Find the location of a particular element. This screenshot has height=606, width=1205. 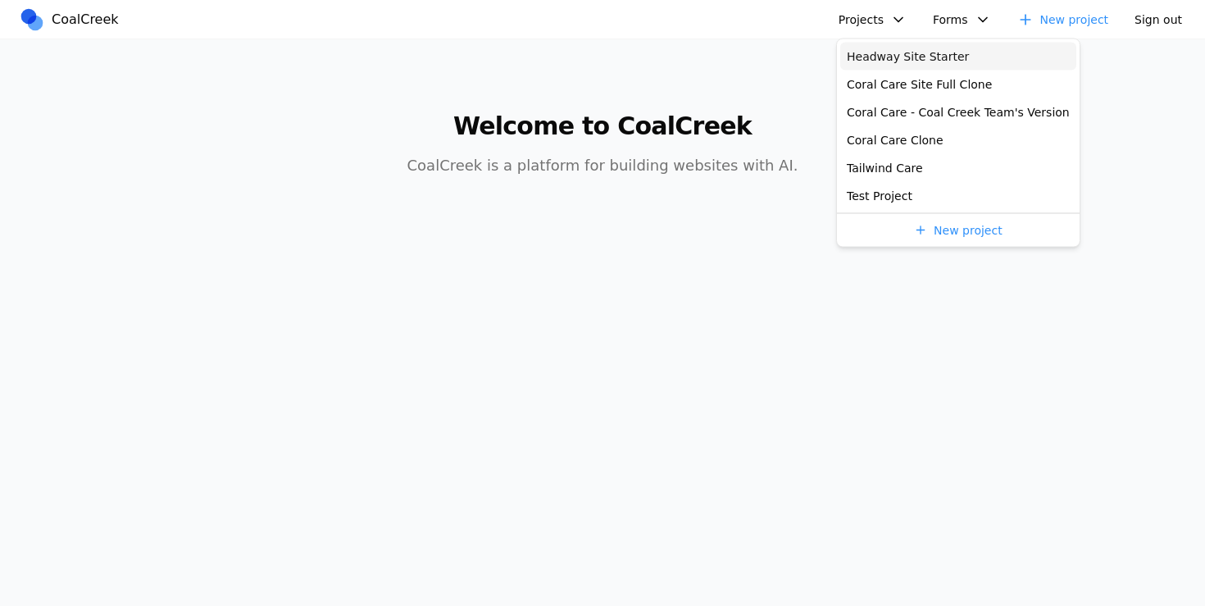

h1: Welcome to CoalCreek is located at coordinates (603, 126).